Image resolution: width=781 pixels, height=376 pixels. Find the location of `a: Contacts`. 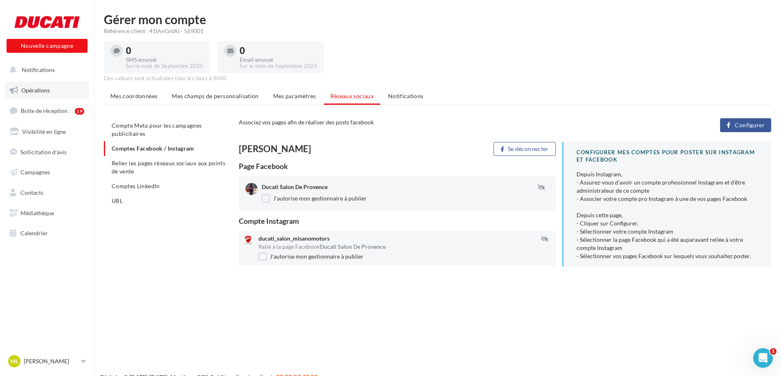

a: Contacts is located at coordinates (47, 192).